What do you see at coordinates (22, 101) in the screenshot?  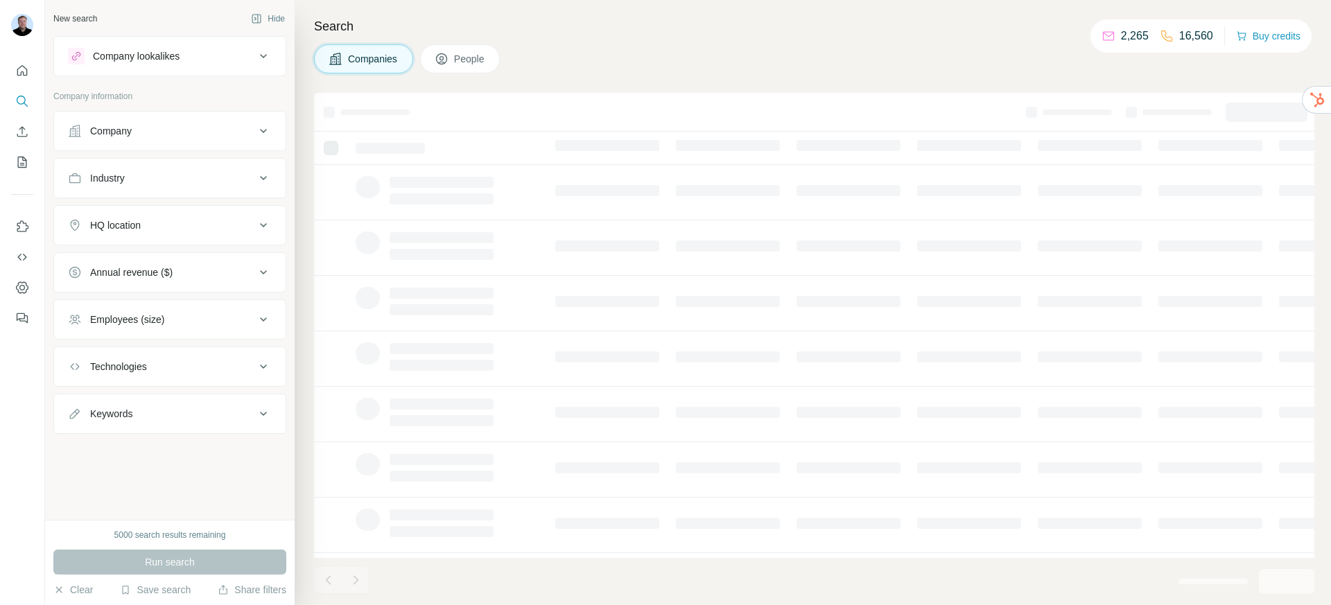 I see `button: Search` at bounding box center [22, 101].